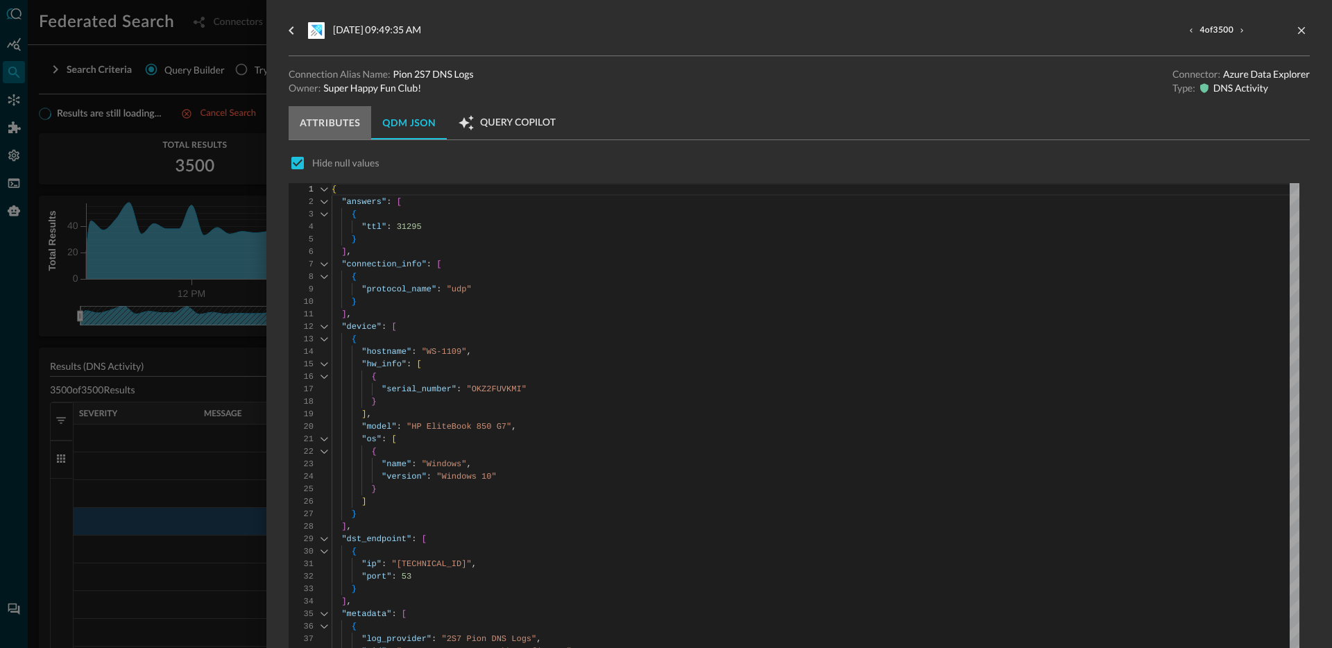 The image size is (1332, 648). Describe the element at coordinates (301, 289) in the screenshot. I see `div: 9` at that location.